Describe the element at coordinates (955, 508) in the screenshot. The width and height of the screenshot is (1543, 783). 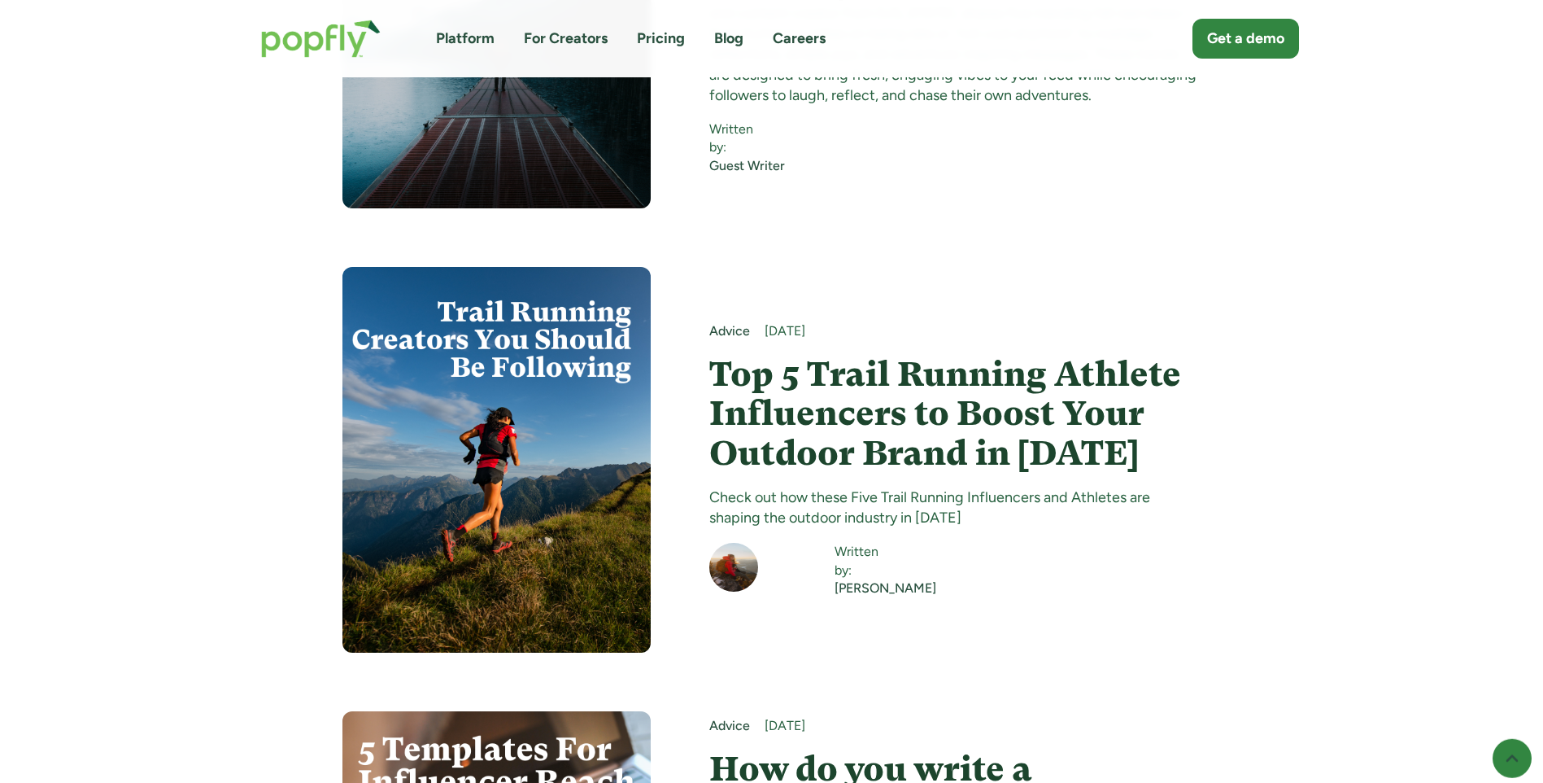
I see `div: Check out how these Five Trail Running Influencers and Athletes are shaping the outdoor industry ...` at that location.